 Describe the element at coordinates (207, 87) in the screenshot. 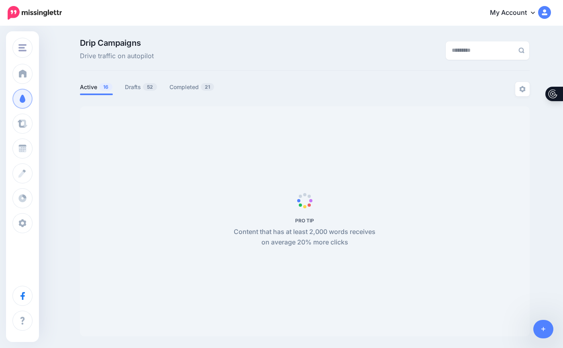

I see `span: 21` at that location.